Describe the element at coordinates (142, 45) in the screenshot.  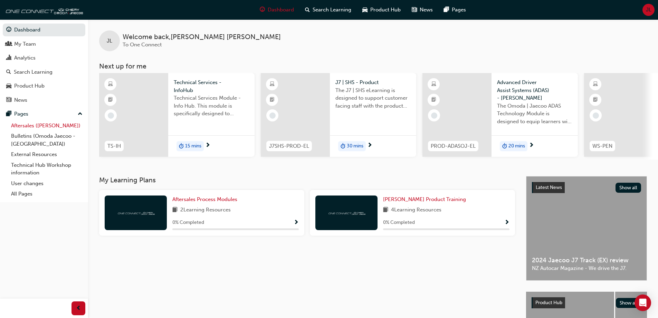
I see `span: To One Connect` at that location.